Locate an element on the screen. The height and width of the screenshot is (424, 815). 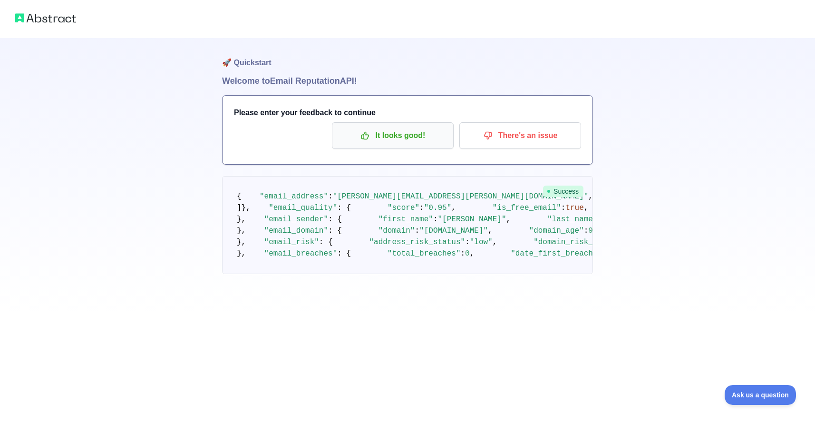
span: true is located at coordinates (574, 208).